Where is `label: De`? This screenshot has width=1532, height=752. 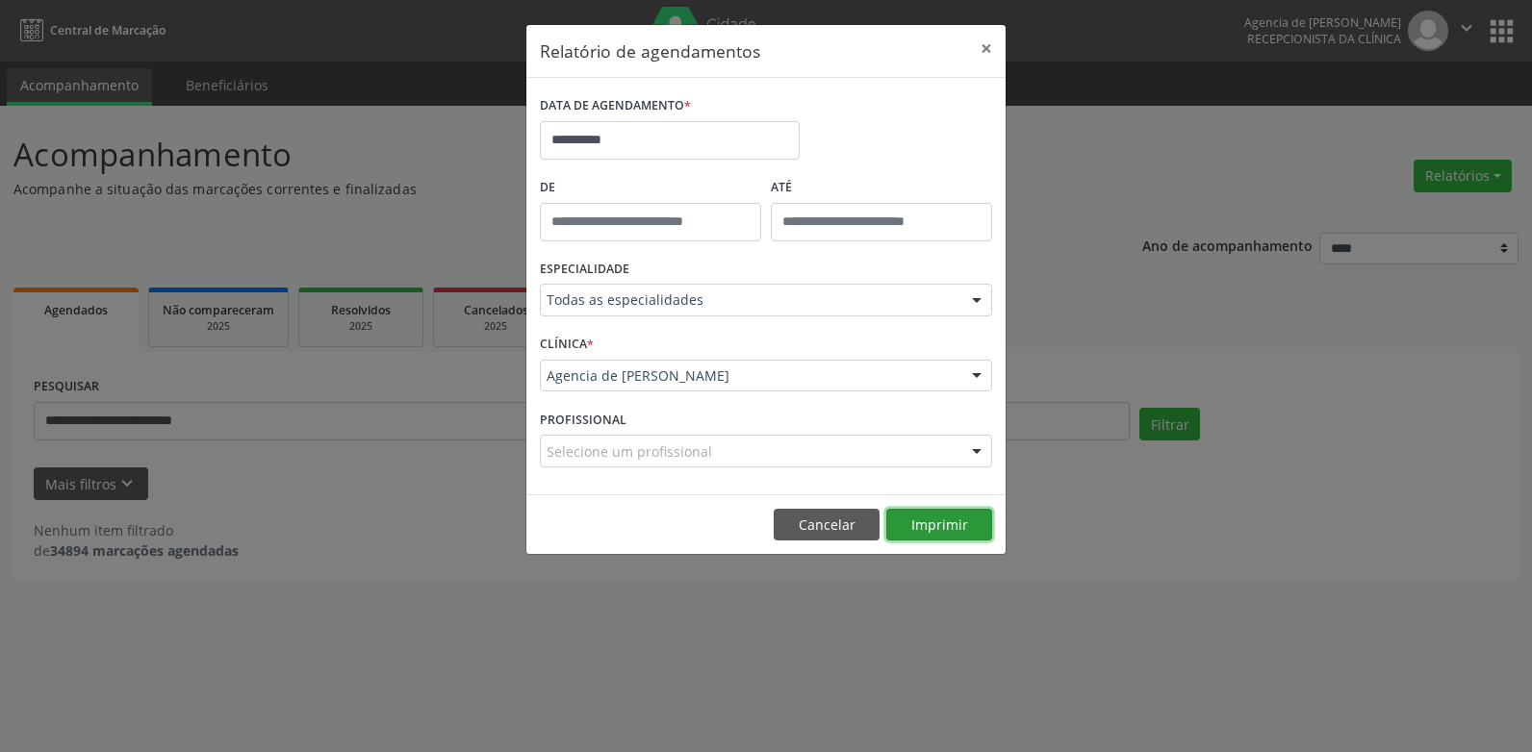
label: De is located at coordinates (650, 188).